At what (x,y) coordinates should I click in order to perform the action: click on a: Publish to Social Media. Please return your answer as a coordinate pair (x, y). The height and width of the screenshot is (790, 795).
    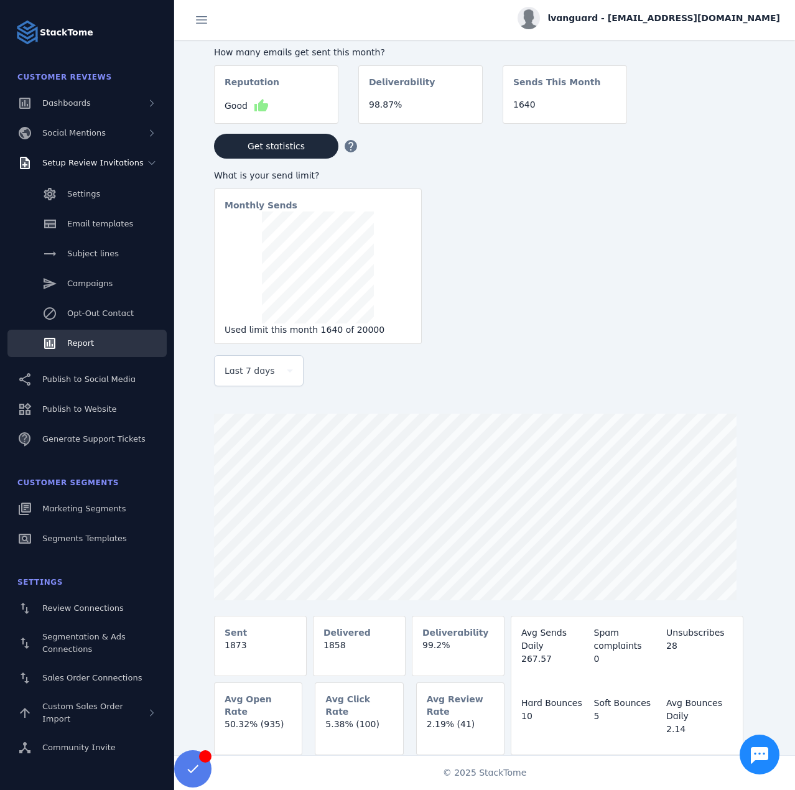
    Looking at the image, I should click on (87, 379).